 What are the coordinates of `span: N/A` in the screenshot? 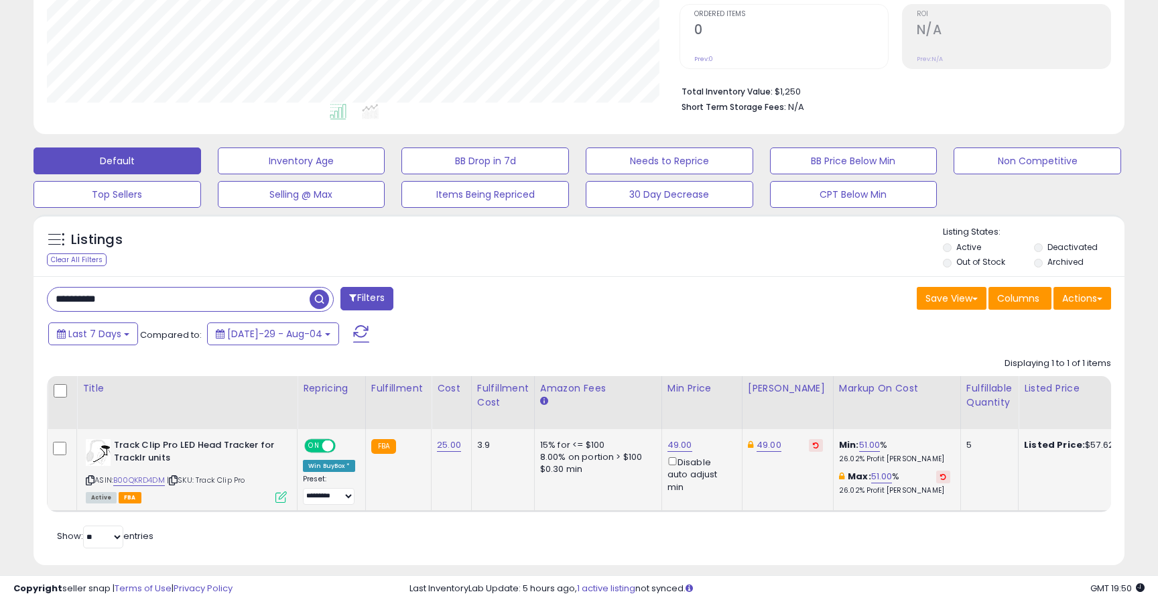 It's located at (796, 107).